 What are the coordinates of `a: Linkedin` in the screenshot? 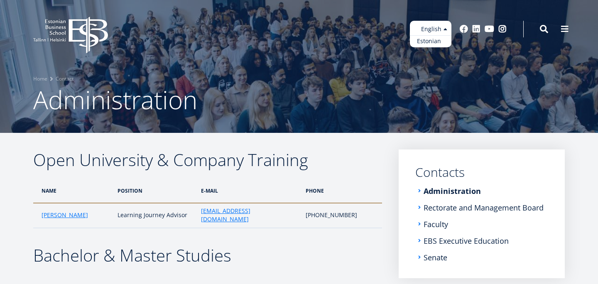 It's located at (477, 29).